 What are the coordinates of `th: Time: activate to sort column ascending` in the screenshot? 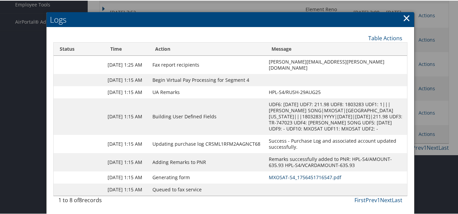 It's located at (127, 48).